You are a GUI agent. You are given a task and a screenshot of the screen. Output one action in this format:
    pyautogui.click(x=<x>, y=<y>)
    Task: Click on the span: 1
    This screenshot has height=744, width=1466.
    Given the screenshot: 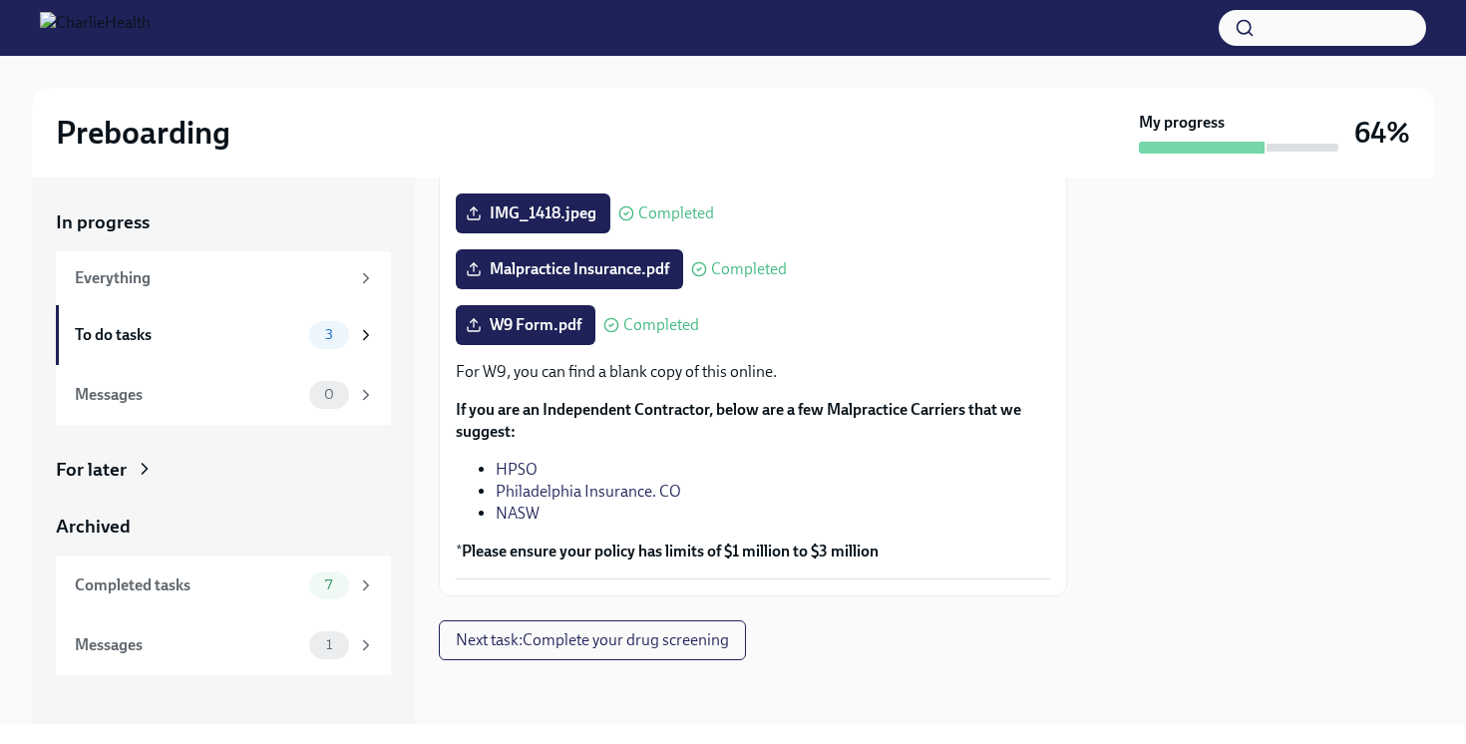 What is the action you would take?
    pyautogui.click(x=329, y=644)
    